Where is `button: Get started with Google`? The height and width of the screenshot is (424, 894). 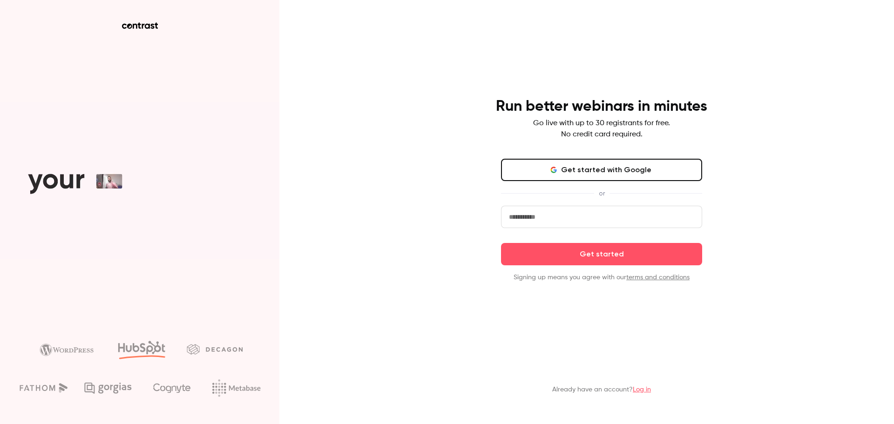
button: Get started with Google is located at coordinates (602, 170).